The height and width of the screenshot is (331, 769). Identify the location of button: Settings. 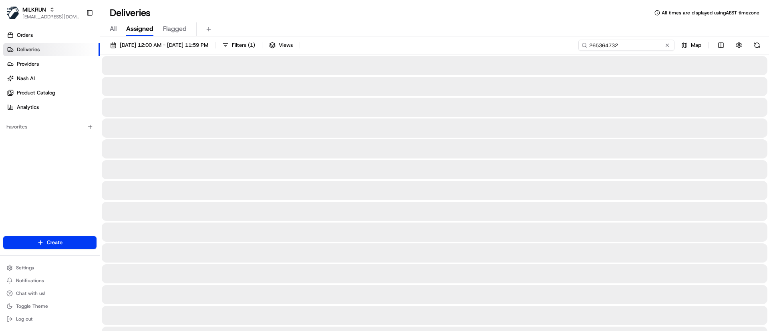
(50, 268).